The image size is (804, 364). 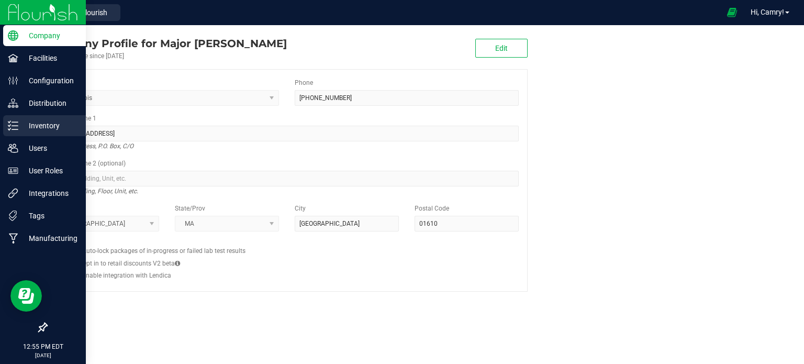 I want to click on span: Edit, so click(x=502, y=48).